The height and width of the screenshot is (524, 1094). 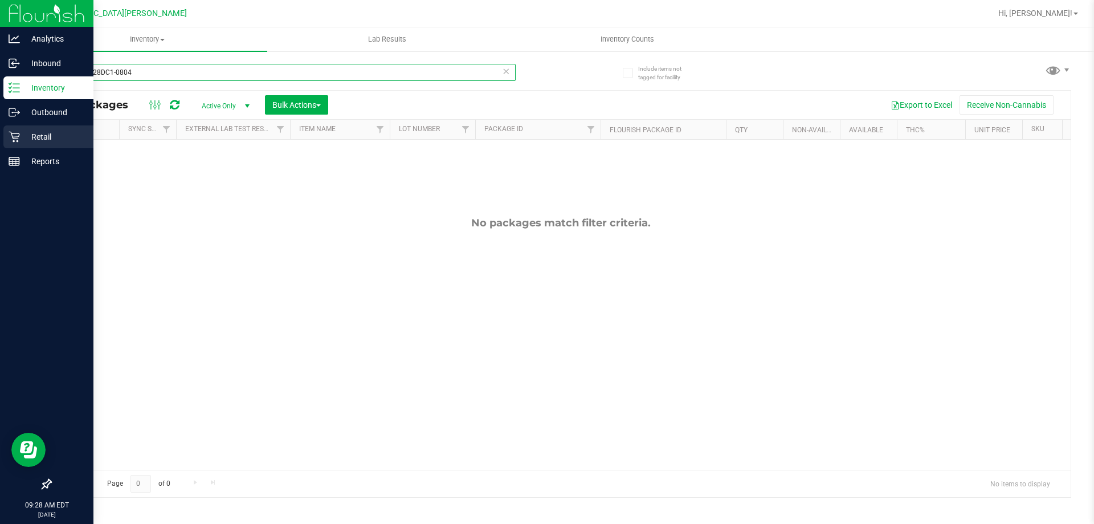 I want to click on span: Page of 0, so click(x=138, y=483).